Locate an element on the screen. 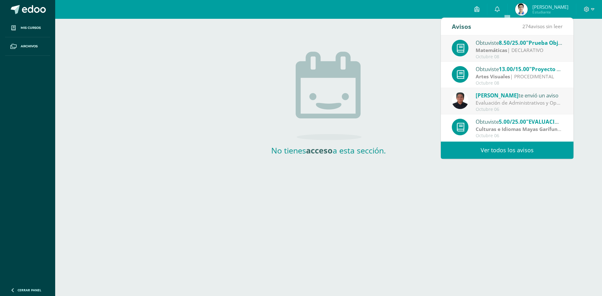  span: "EVALUACION FINAL" is located at coordinates (554, 122).